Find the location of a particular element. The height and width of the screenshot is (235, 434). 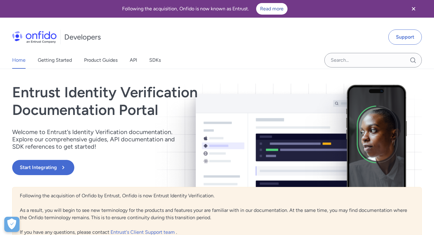

button: Start Integrating is located at coordinates (43, 168).